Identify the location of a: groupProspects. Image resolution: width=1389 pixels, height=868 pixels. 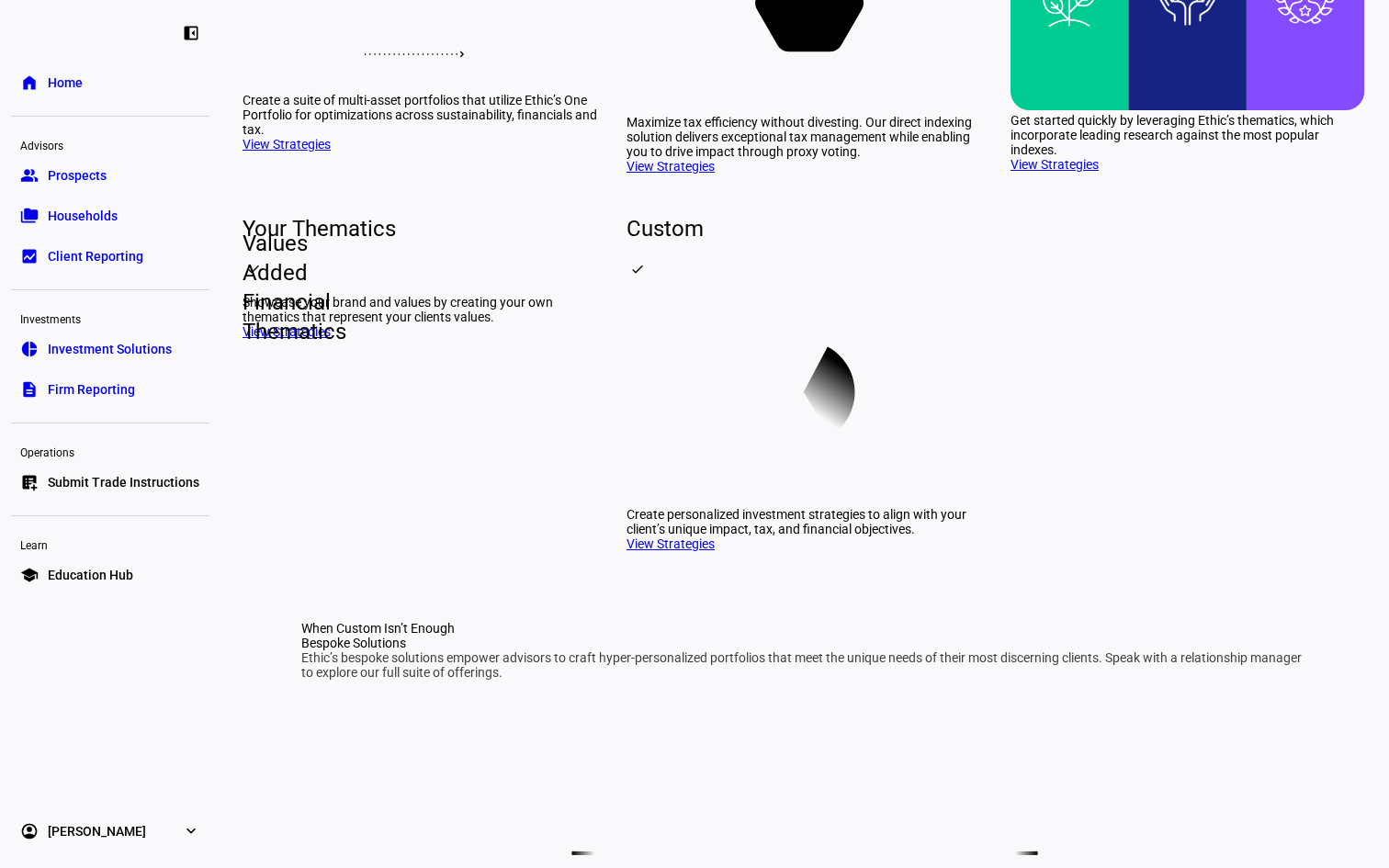
(110, 176).